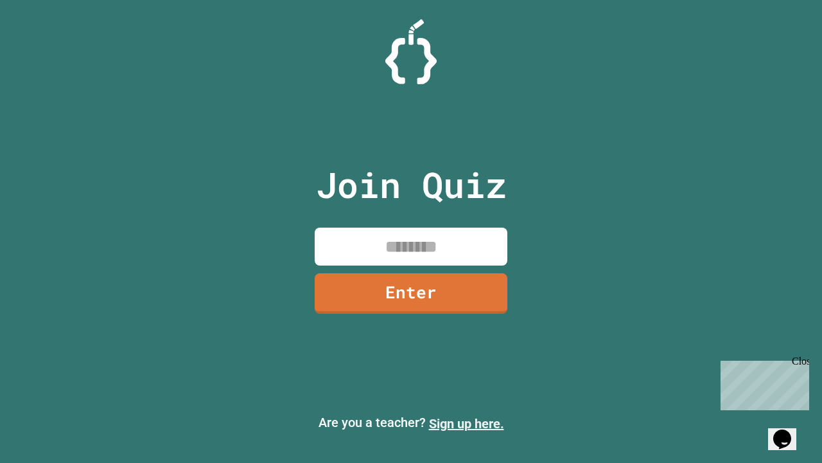 This screenshot has width=822, height=463. I want to click on p: Join Quiz, so click(411, 184).